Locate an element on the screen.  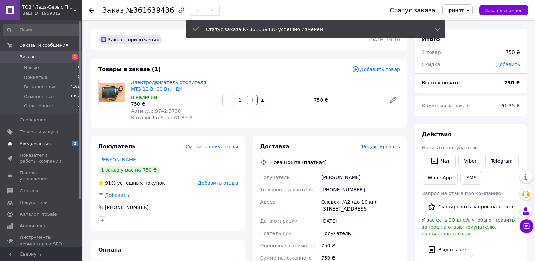
span: Заказ is located at coordinates (113, 10).